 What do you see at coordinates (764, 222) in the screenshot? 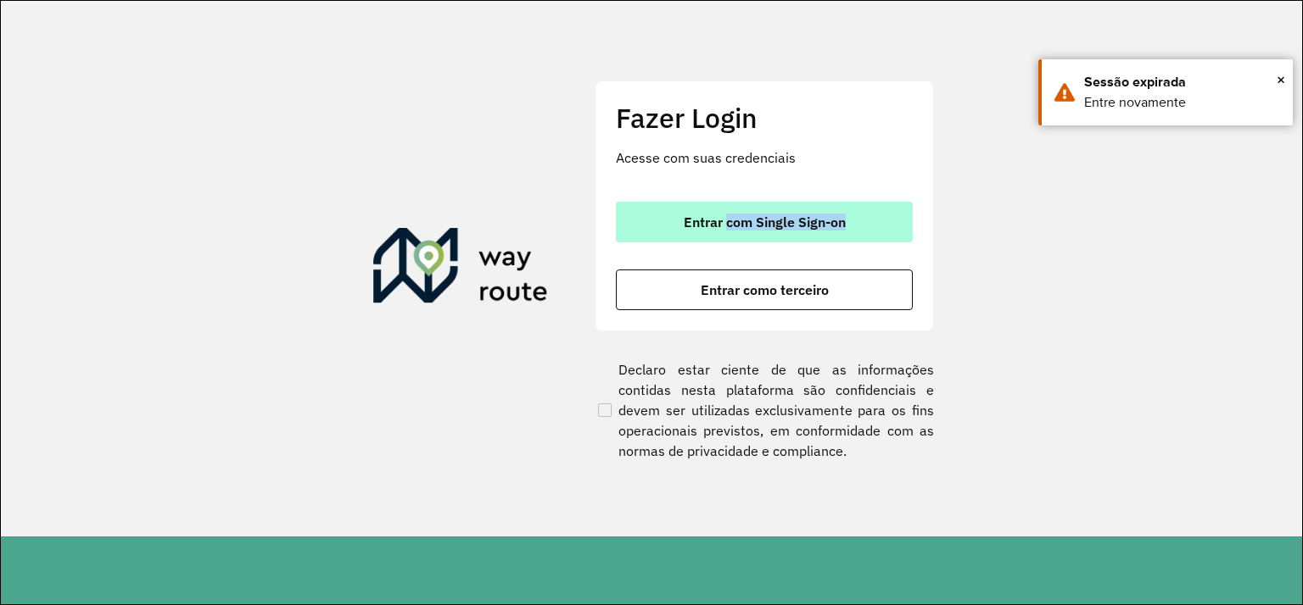
I see `span: Entrar com Single Sign-on` at bounding box center [764, 222].